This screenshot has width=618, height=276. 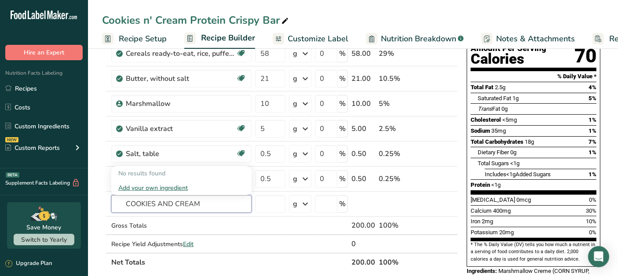 I want to click on i: Trans, so click(x=485, y=109).